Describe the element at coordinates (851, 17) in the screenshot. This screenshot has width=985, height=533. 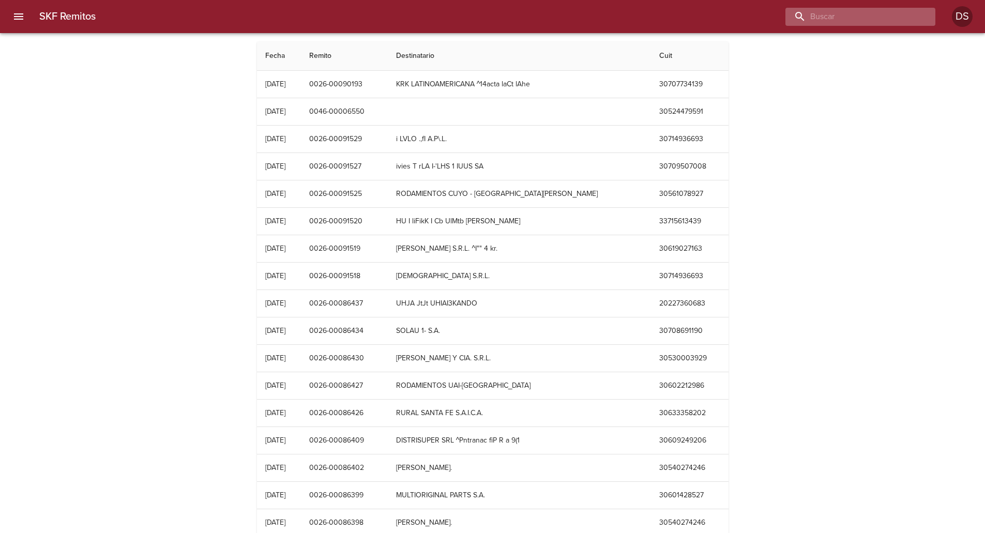
I see `input: buscar` at that location.